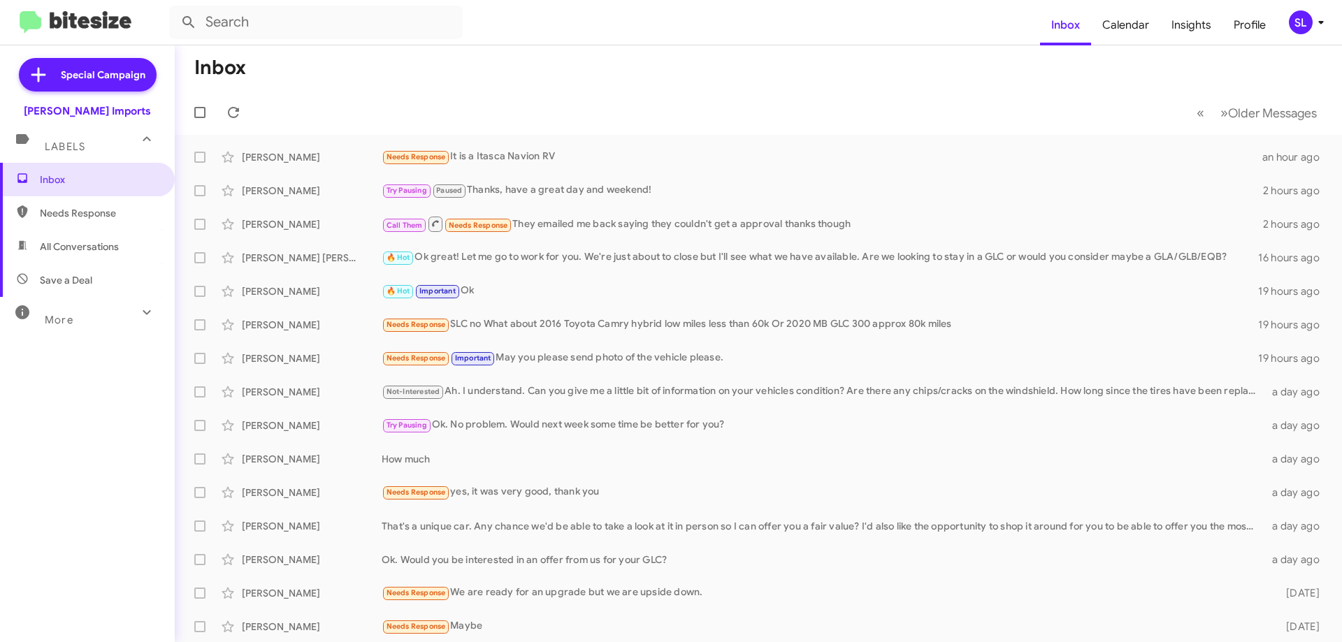 Image resolution: width=1342 pixels, height=642 pixels. What do you see at coordinates (1125, 25) in the screenshot?
I see `a: Calendar` at bounding box center [1125, 25].